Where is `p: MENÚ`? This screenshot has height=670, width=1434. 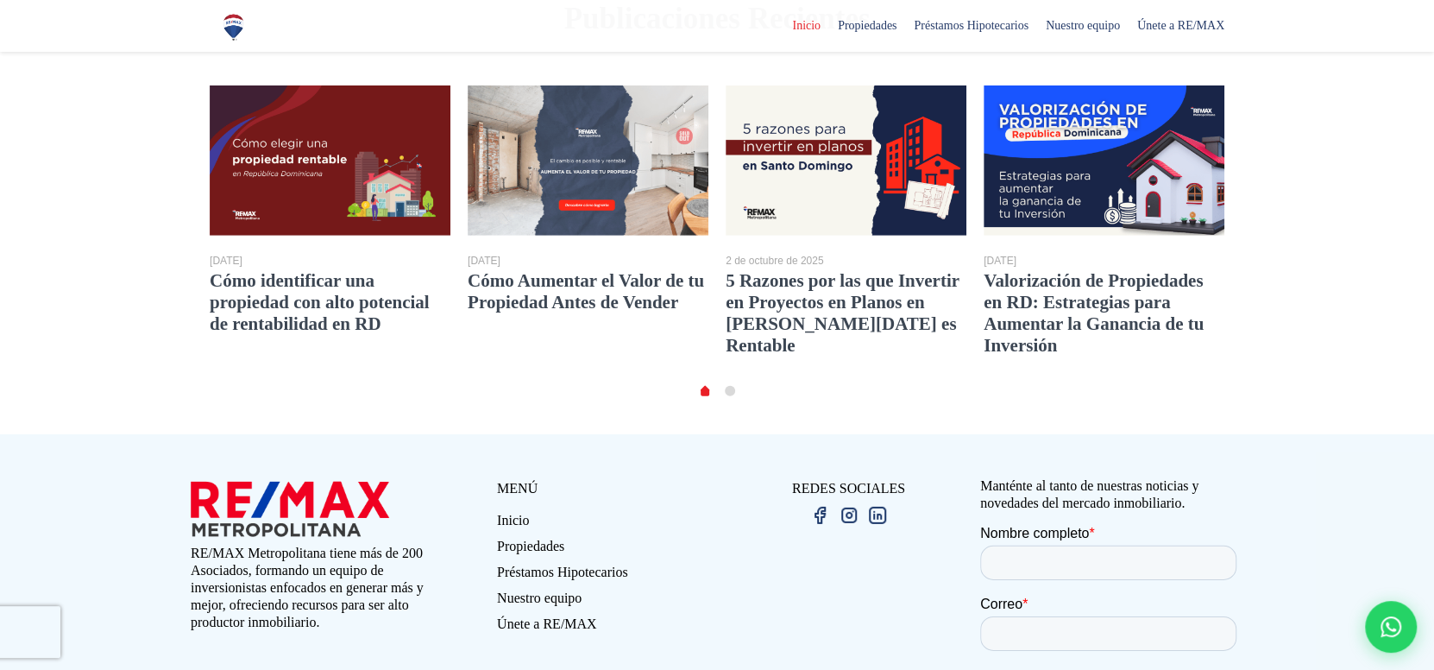
p: MENÚ is located at coordinates (607, 488).